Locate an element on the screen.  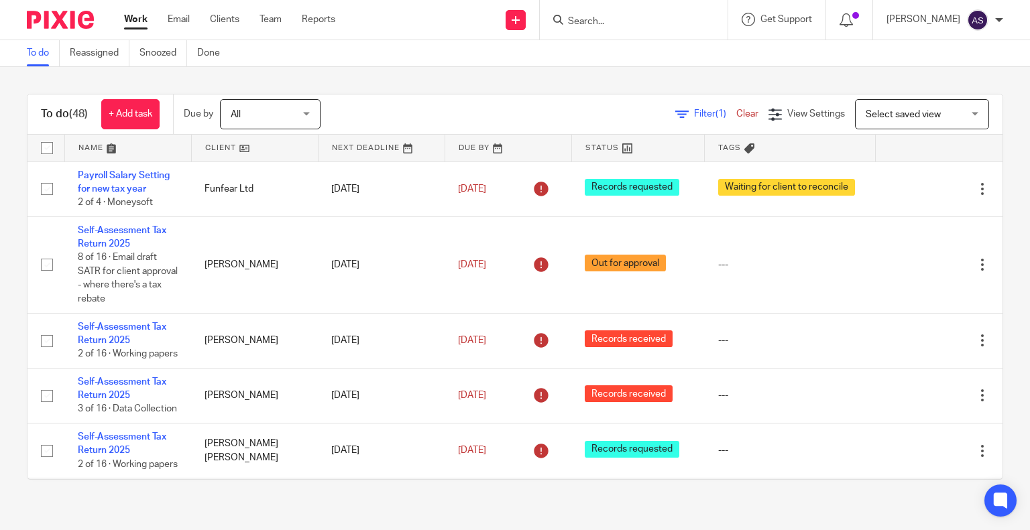
a: Reports is located at coordinates (318, 19).